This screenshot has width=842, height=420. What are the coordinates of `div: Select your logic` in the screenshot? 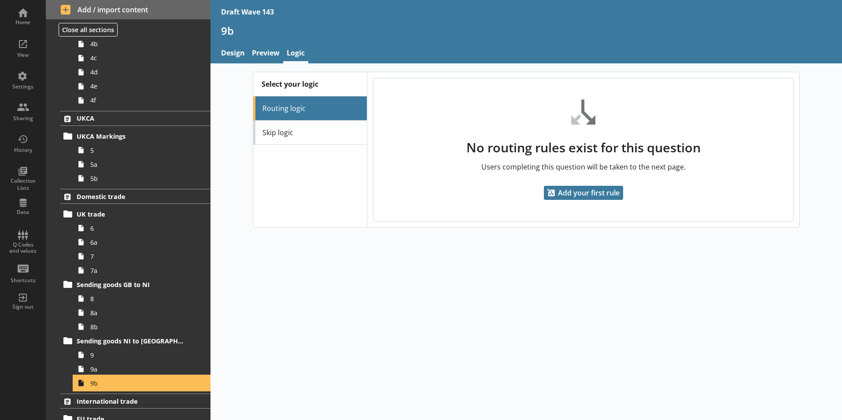 It's located at (310, 84).